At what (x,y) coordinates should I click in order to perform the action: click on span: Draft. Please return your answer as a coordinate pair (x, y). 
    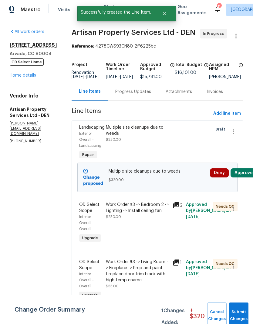
    Looking at the image, I should click on (221, 129).